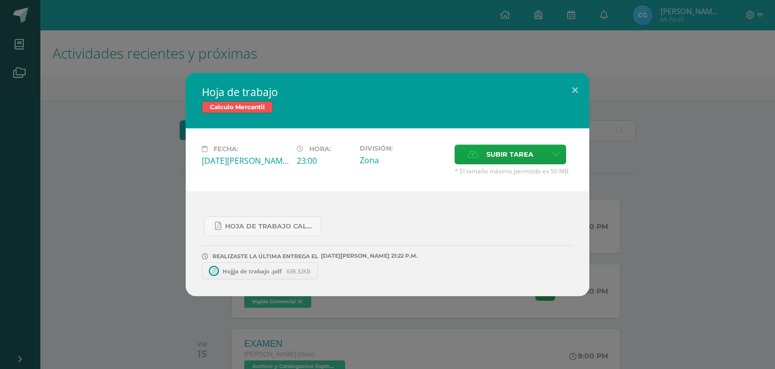  Describe the element at coordinates (324, 161) in the screenshot. I see `div: 23:00` at that location.